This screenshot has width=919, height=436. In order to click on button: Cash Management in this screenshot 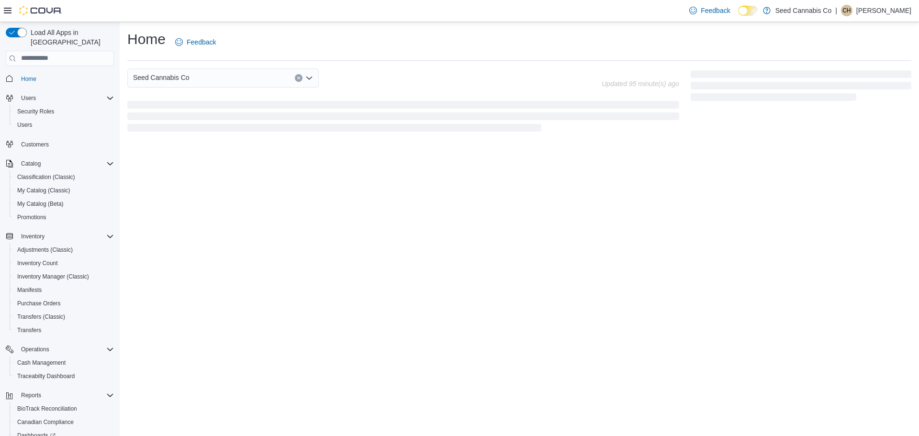, I will do `click(64, 363)`.